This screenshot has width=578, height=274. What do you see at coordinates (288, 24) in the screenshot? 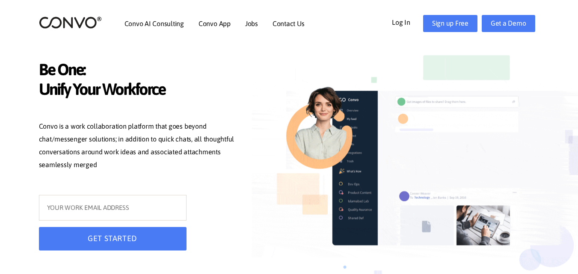
I see `a: Contact Us` at bounding box center [288, 24].